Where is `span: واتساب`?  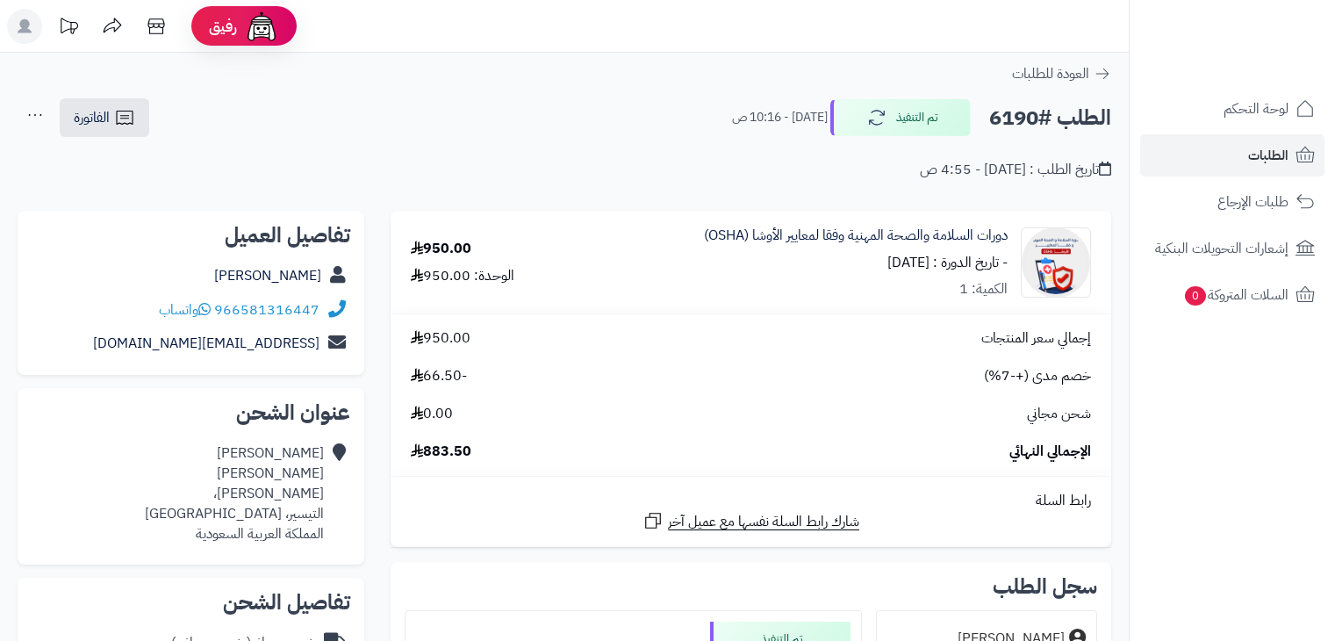
span: واتساب is located at coordinates (184, 310).